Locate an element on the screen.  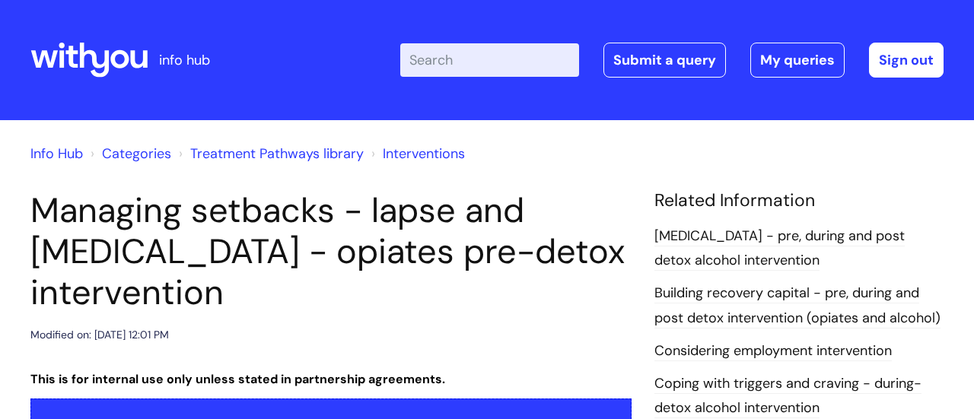
a: Info Hub is located at coordinates (56, 154).